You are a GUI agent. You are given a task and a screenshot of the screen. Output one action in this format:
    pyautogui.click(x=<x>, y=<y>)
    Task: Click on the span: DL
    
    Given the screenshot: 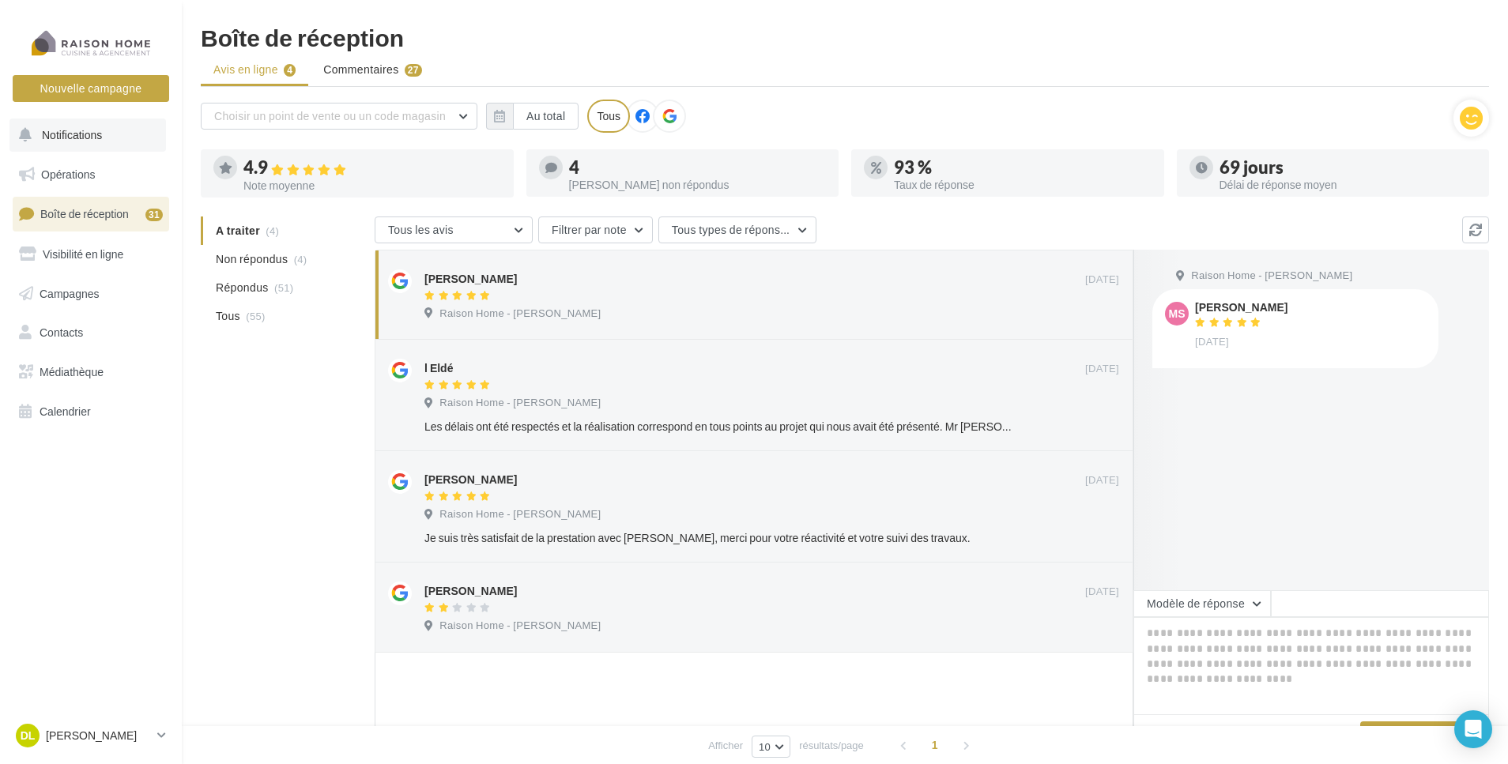 What is the action you would take?
    pyautogui.click(x=28, y=736)
    